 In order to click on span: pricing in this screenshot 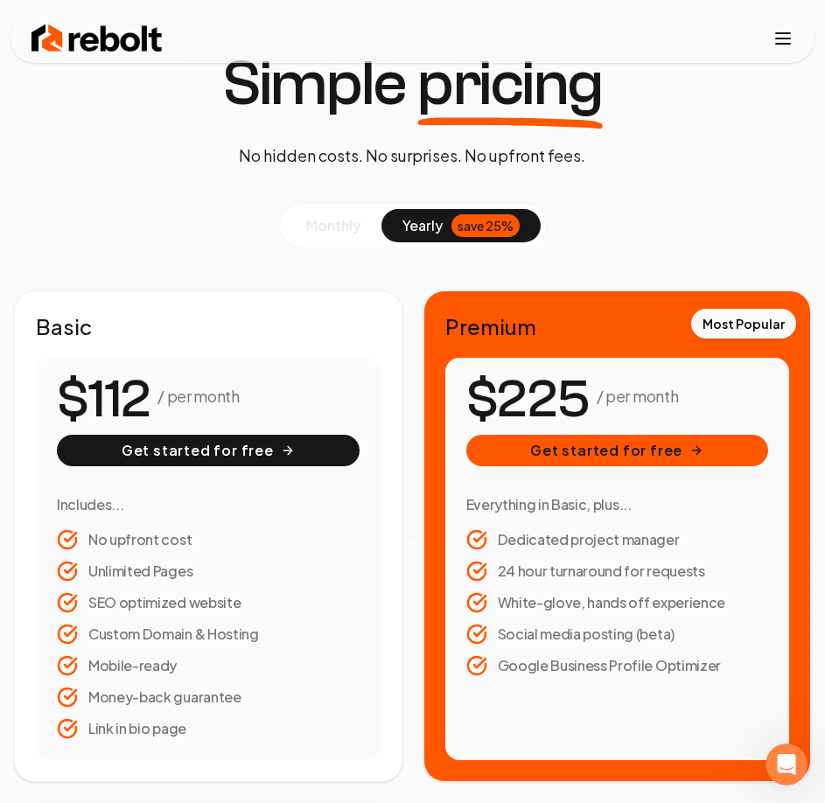, I will do `click(510, 84)`.